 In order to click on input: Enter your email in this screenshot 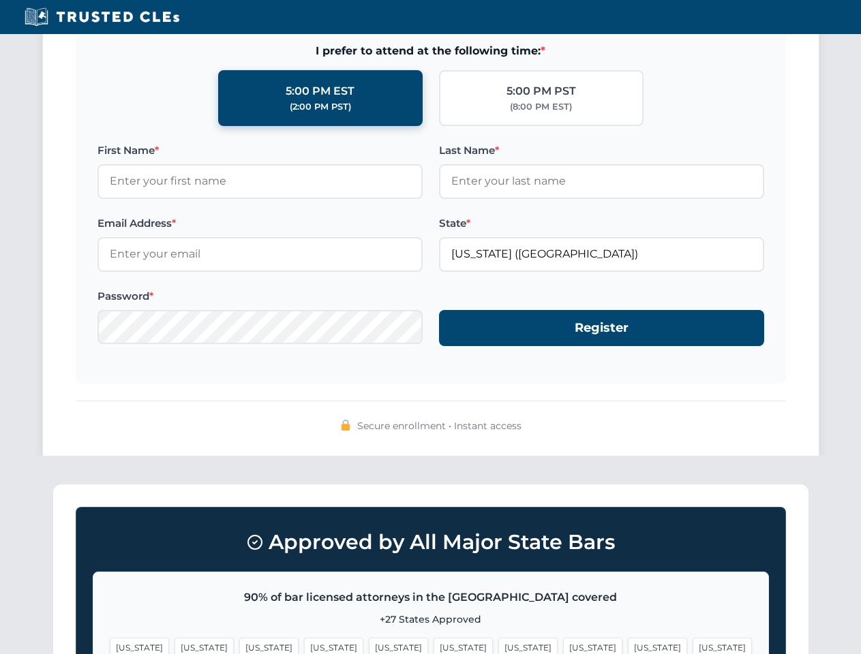, I will do `click(260, 254)`.